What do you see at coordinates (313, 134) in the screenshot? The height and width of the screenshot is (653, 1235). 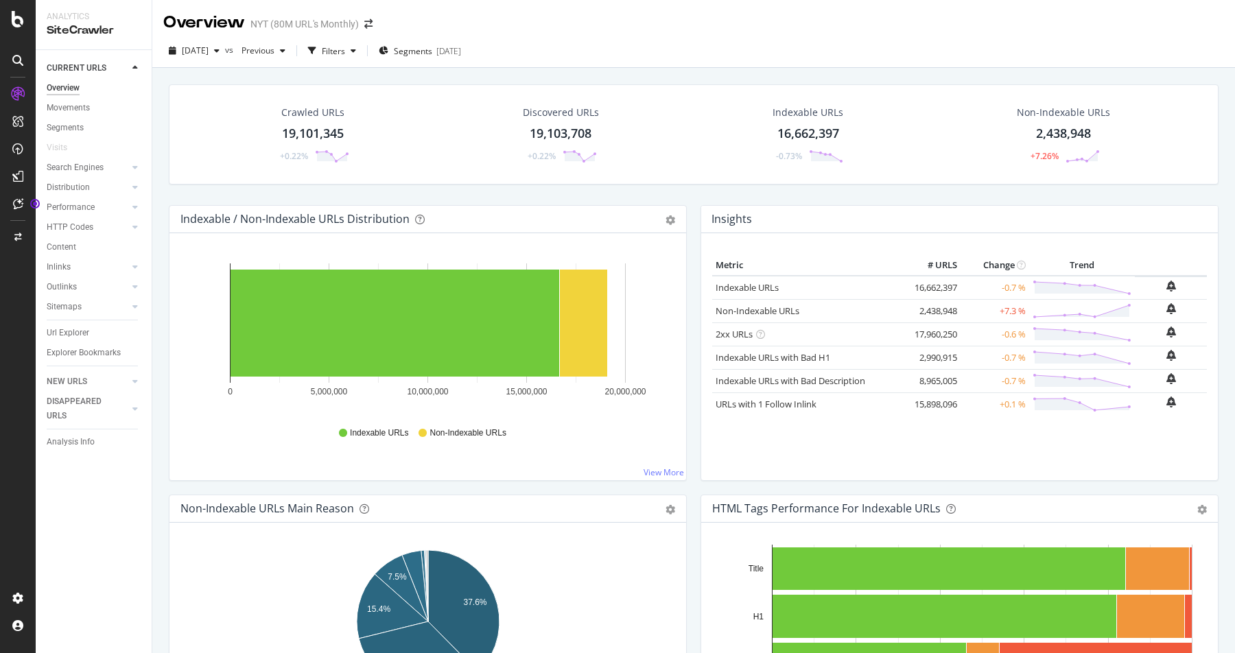 I see `div: 19,101,345` at bounding box center [313, 134].